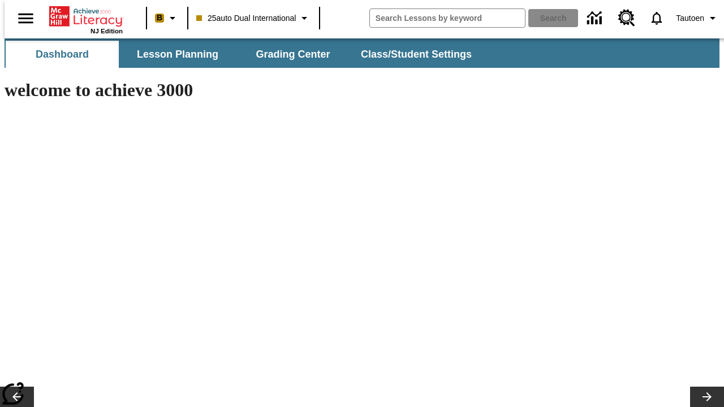  What do you see at coordinates (177, 54) in the screenshot?
I see `button: Lesson Planning` at bounding box center [177, 54].